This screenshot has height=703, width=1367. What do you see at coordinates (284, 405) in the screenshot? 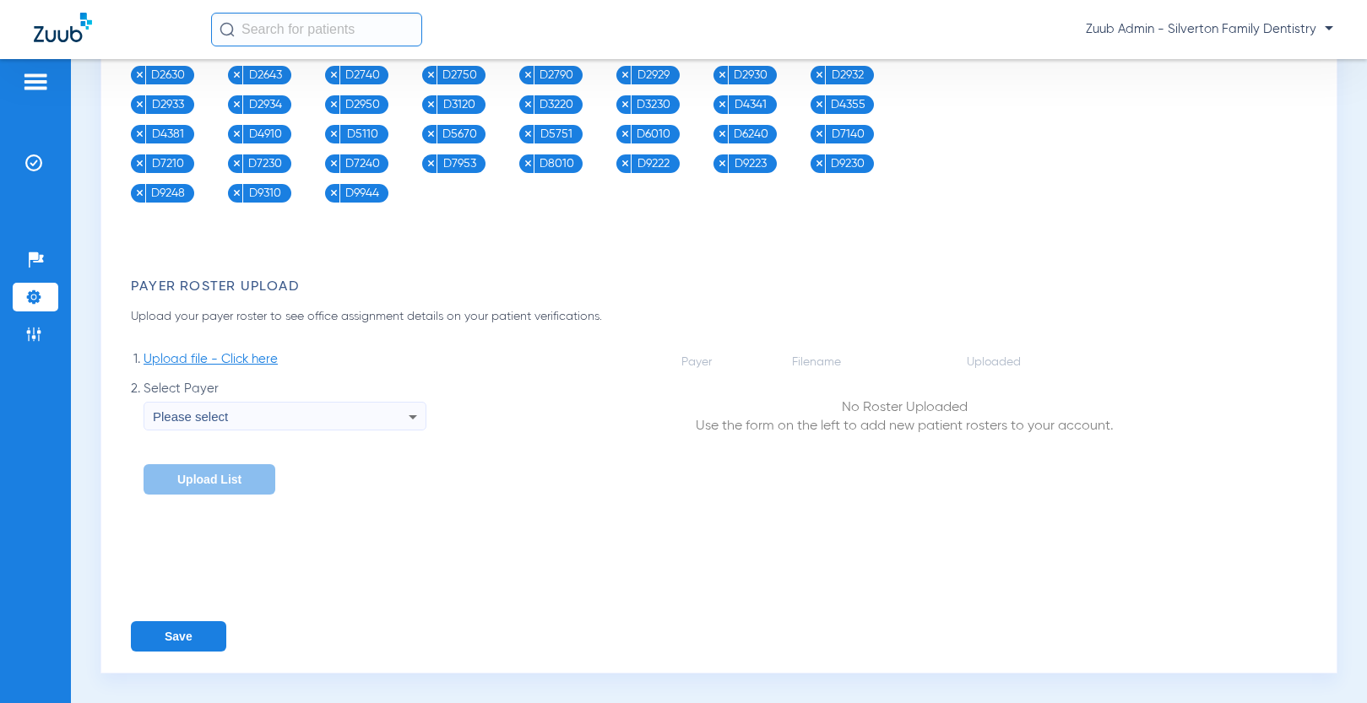
I see `label: Select Payer` at bounding box center [284, 405].